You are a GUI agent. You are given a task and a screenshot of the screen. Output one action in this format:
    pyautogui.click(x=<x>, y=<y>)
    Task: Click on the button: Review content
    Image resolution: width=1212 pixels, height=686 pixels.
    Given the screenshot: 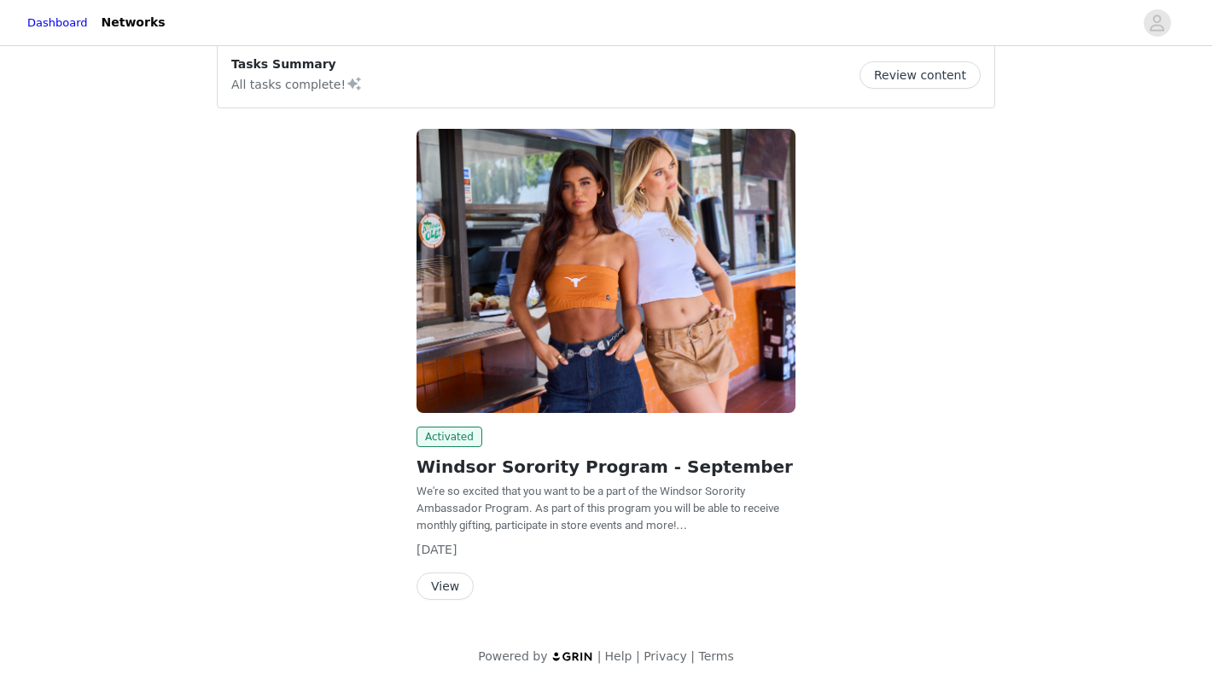 What is the action you would take?
    pyautogui.click(x=920, y=75)
    